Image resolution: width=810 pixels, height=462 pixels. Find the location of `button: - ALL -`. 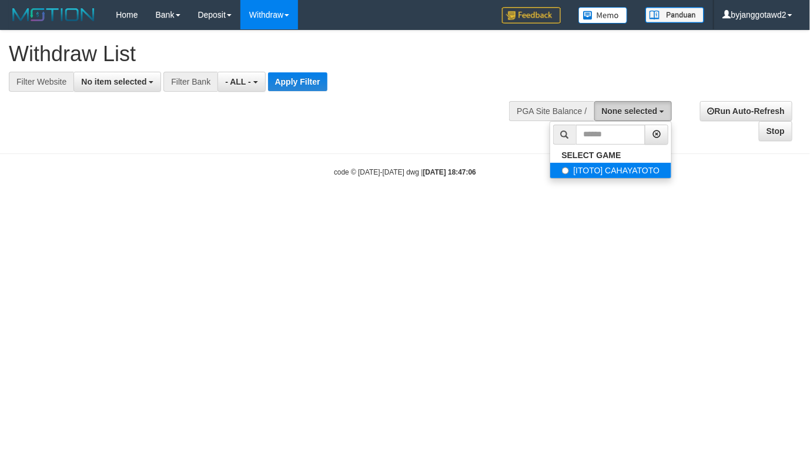

button: - ALL - is located at coordinates (241, 82).